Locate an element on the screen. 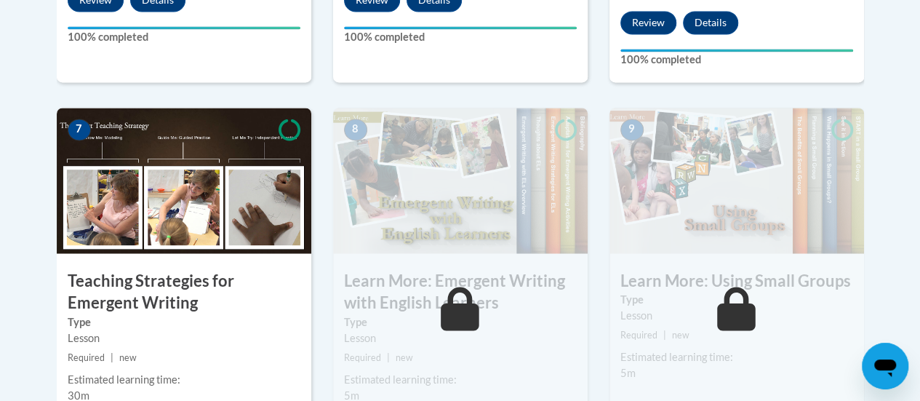 Image resolution: width=920 pixels, height=401 pixels. span: 9 is located at coordinates (632, 129).